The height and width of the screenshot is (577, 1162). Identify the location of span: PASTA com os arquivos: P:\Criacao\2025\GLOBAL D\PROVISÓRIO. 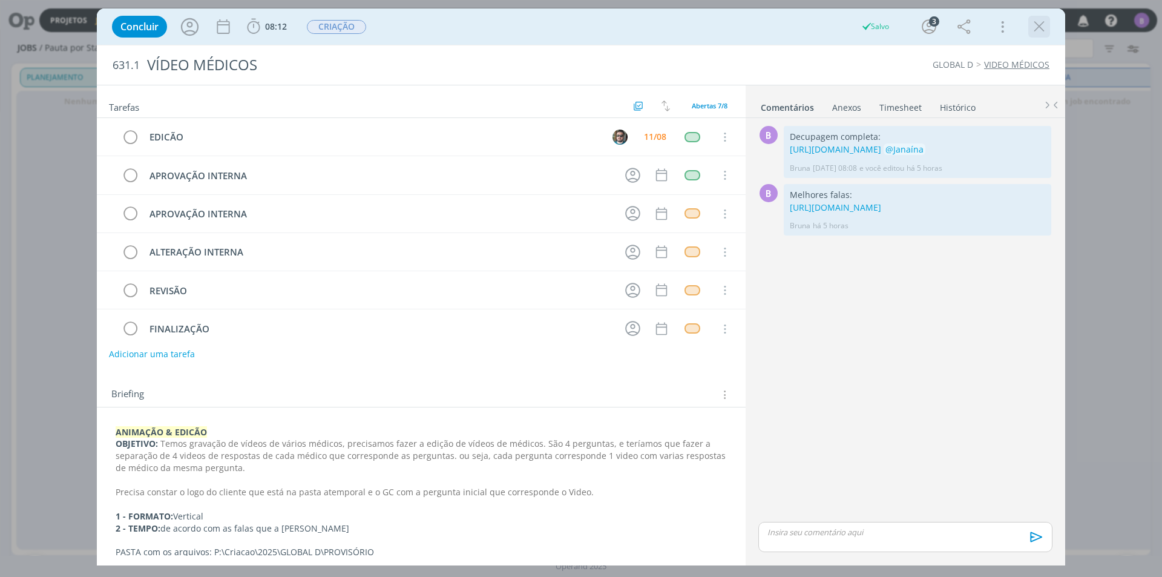
(244, 551).